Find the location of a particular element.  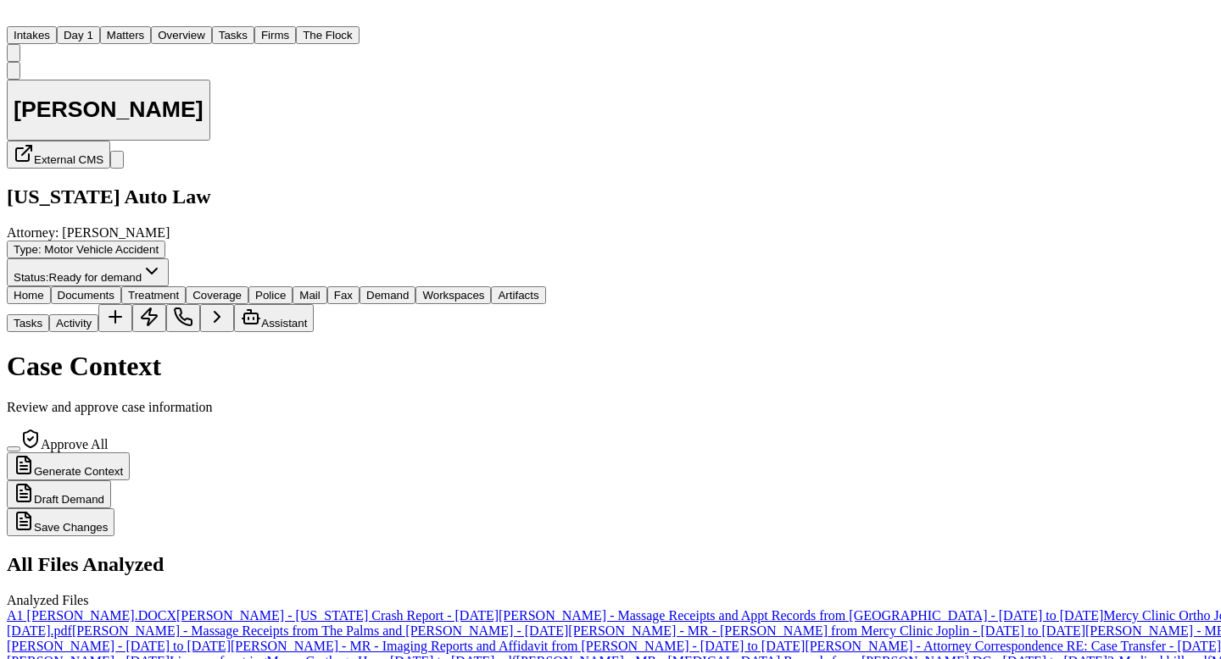

span: Artifacts is located at coordinates (518, 295).